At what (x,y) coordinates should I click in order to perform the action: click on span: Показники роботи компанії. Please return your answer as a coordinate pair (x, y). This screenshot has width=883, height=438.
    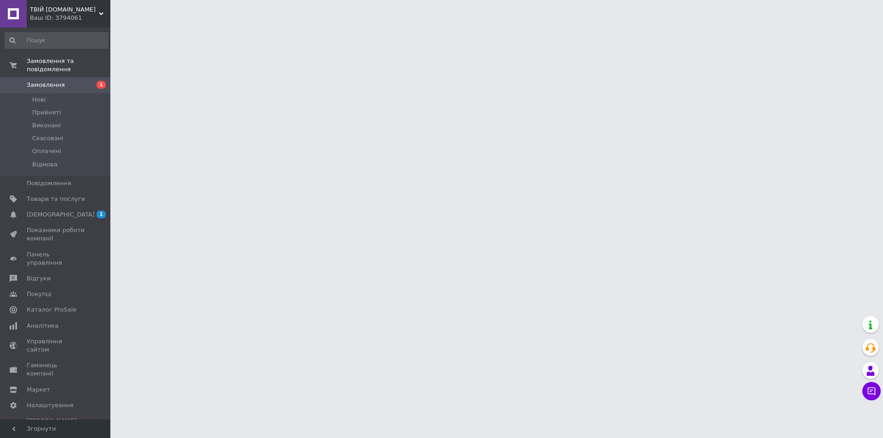
    Looking at the image, I should click on (56, 235).